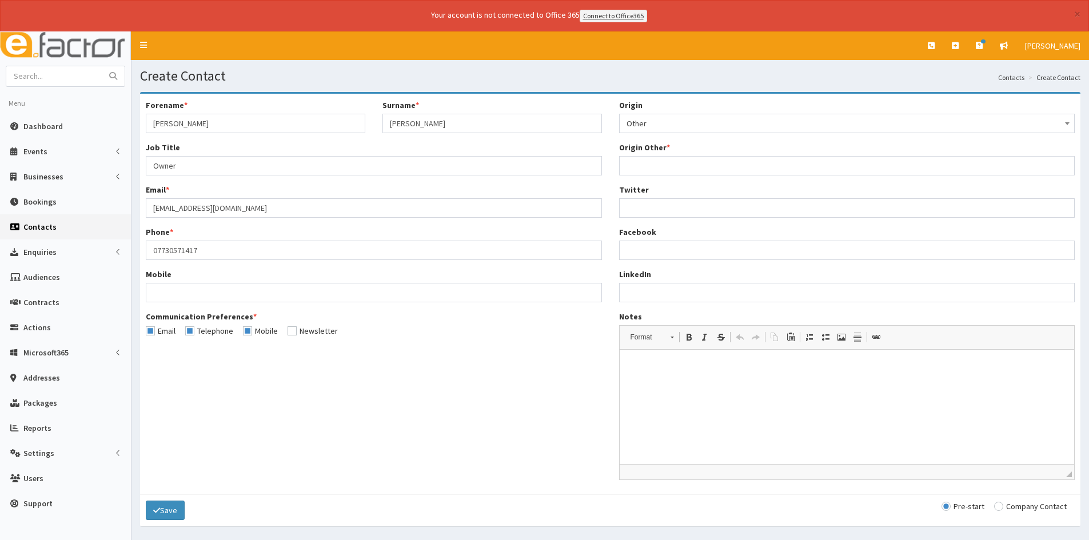 The image size is (1089, 540). I want to click on a: Insert/Remove Numbered List, so click(809, 337).